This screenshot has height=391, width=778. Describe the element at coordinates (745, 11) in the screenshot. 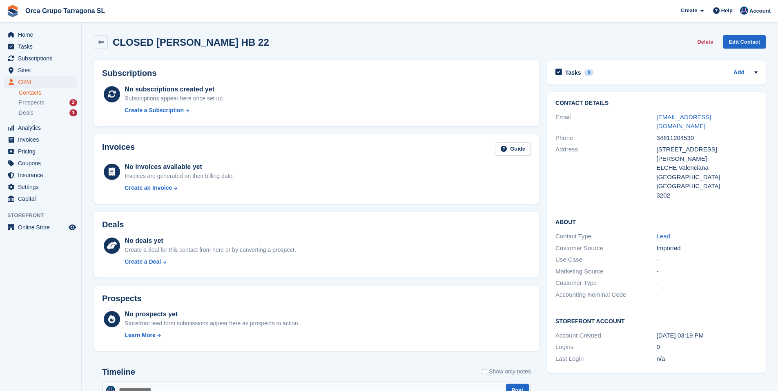

I see `img: ADMIN MANAGMENT` at that location.